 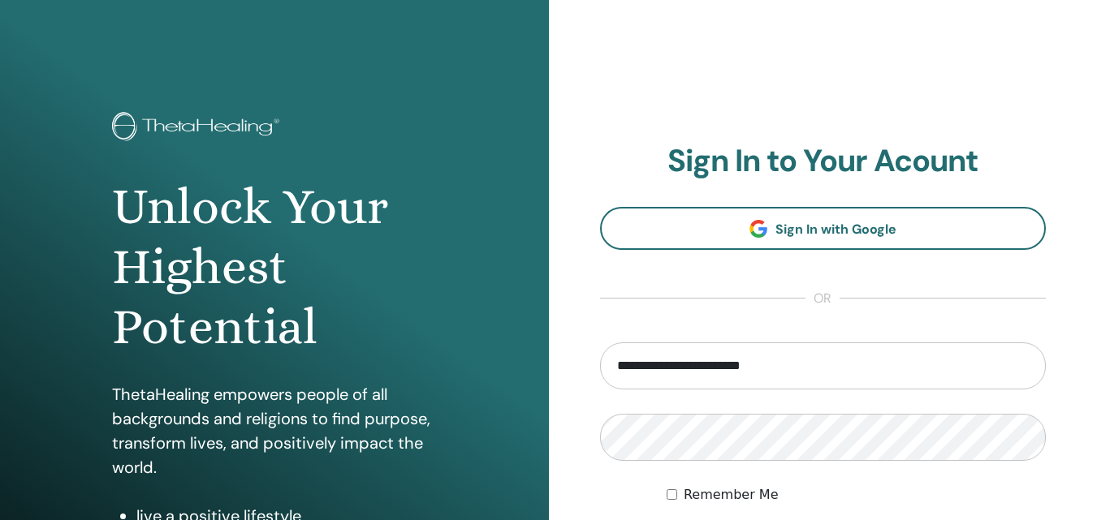 What do you see at coordinates (274, 267) in the screenshot?
I see `h1: Unlock Your Highest Potential` at bounding box center [274, 267].